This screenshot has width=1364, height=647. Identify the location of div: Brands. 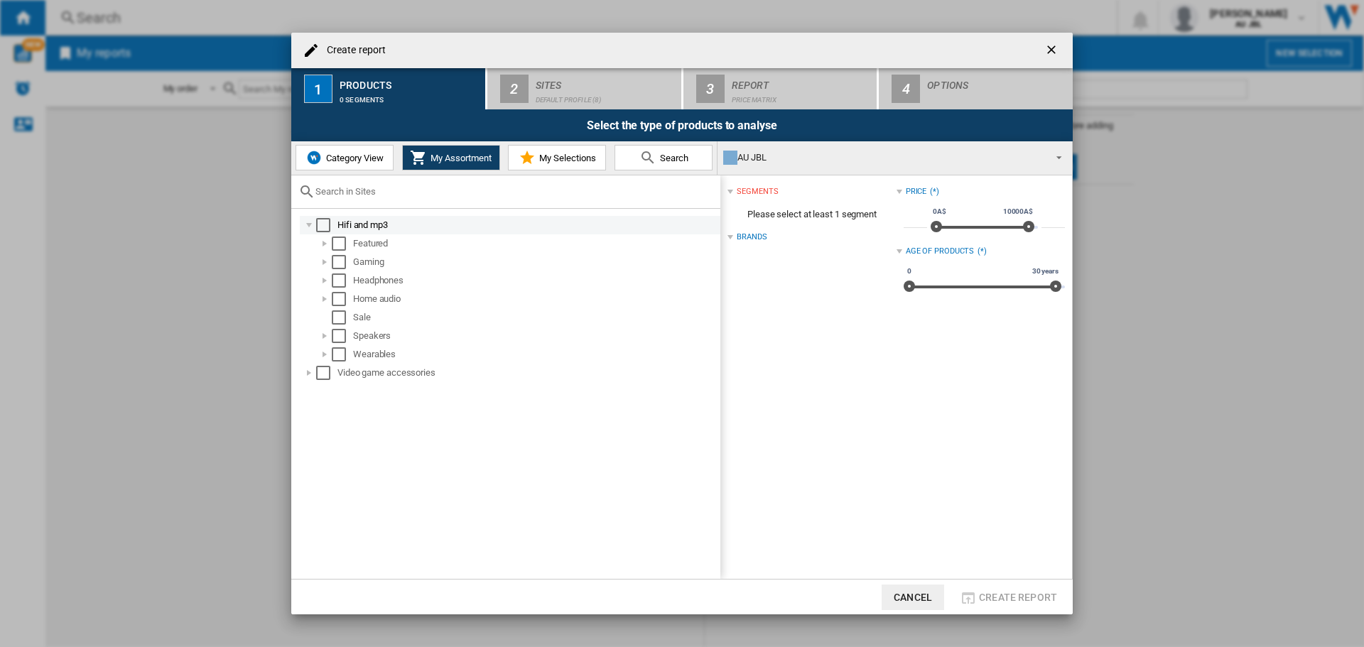
(752, 237).